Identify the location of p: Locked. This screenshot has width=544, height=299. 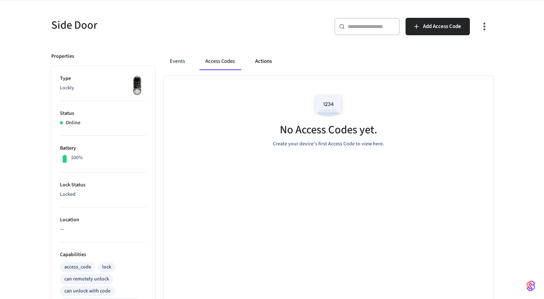
(103, 195).